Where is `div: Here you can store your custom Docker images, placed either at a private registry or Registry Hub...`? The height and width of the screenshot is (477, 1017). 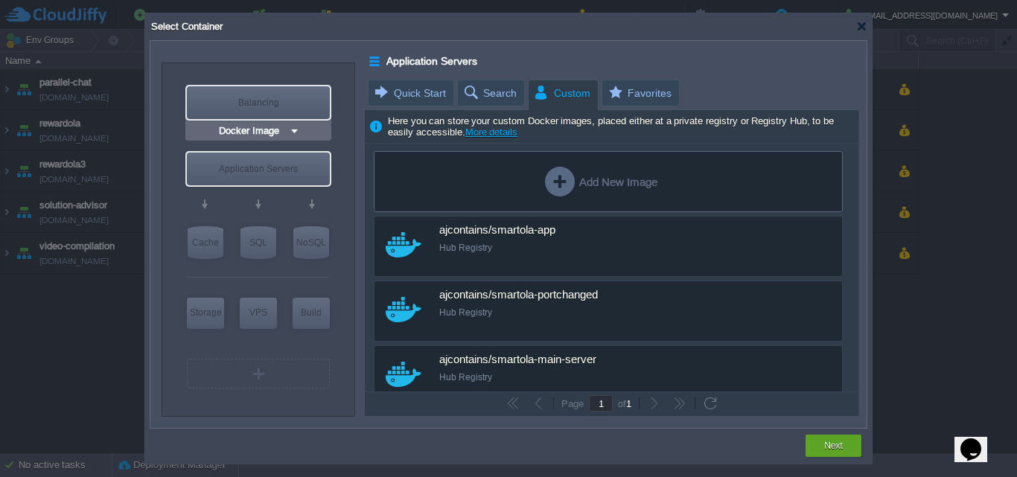
div: Here you can store your custom Docker images, placed either at a private registry or Registry Hub... is located at coordinates (611, 127).